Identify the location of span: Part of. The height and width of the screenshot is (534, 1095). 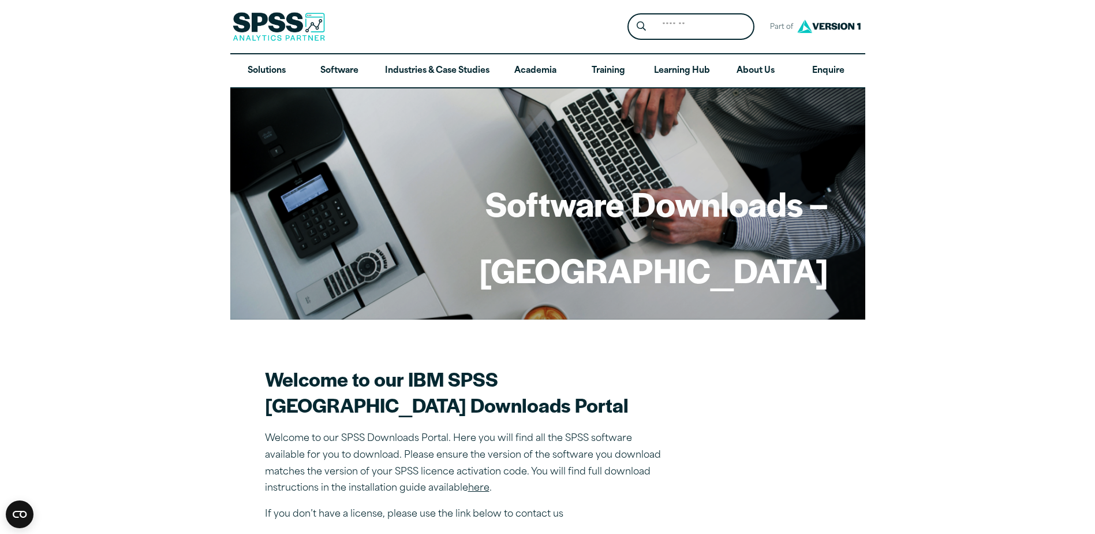
(779, 27).